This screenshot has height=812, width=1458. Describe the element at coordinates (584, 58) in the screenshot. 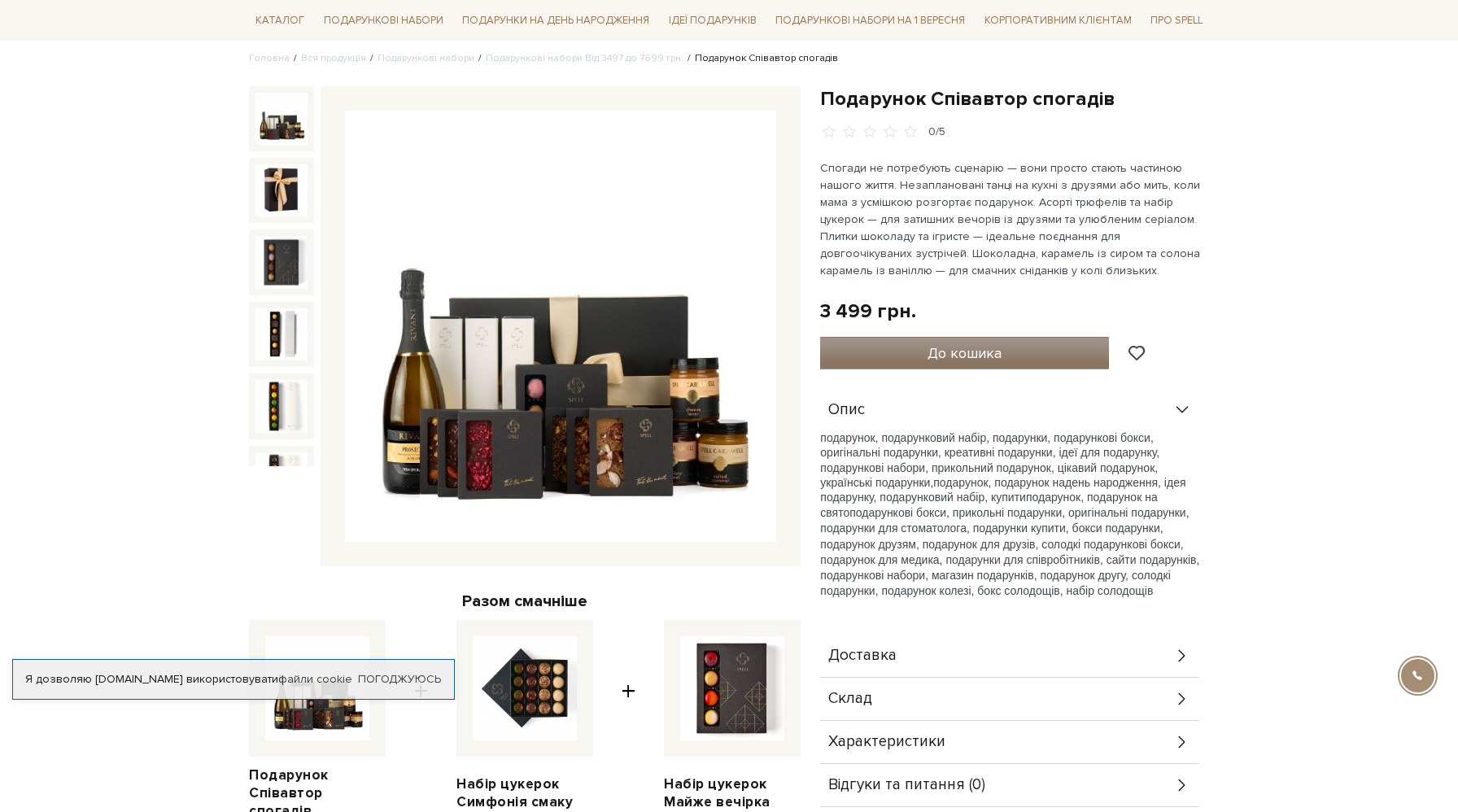

I see `a: Подарункові набори Від 3497 до 7699 грн.` at that location.